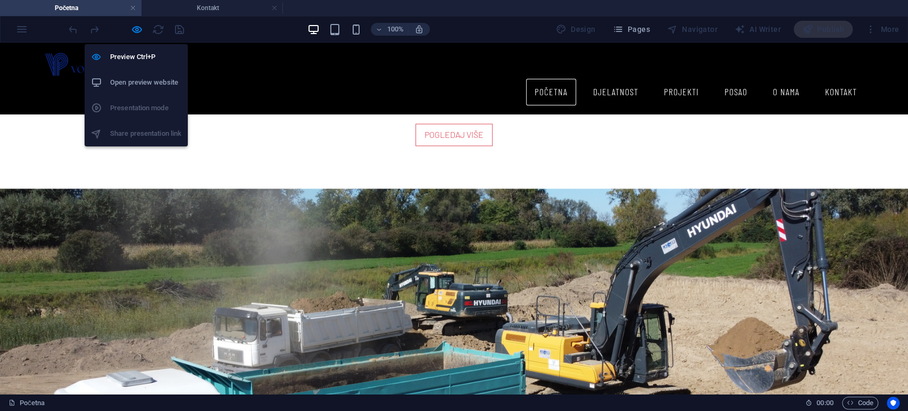  Describe the element at coordinates (576, 29) in the screenshot. I see `div: Design (Ctrl+Alt+Y)` at that location.